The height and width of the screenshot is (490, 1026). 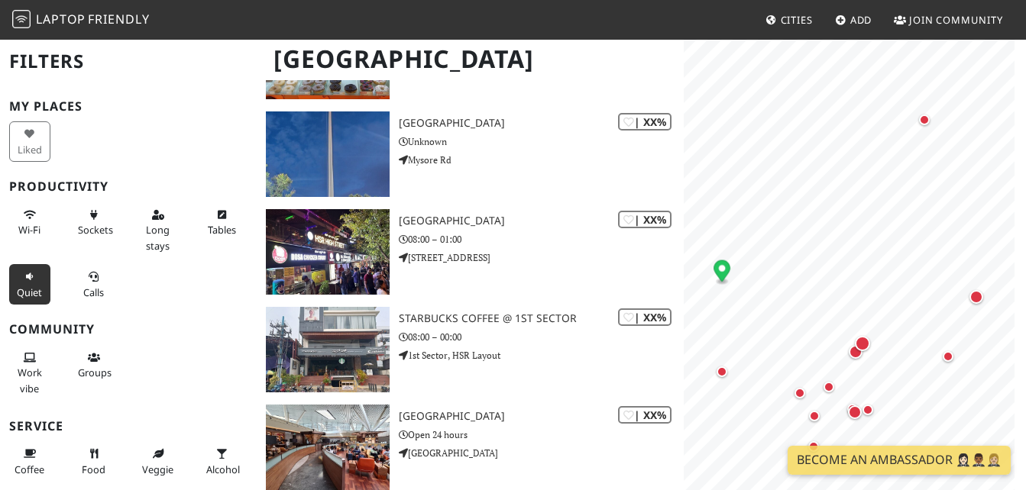 I want to click on span: Quiet, so click(x=29, y=293).